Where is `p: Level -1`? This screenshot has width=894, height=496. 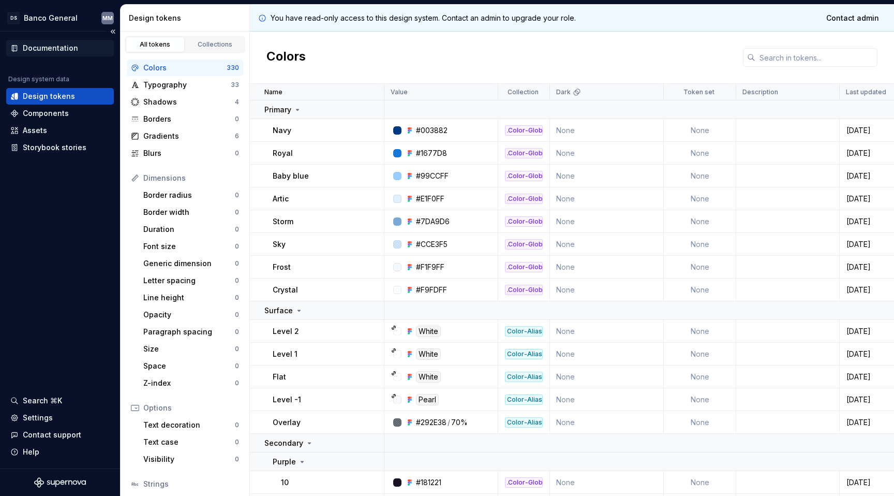
p: Level -1 is located at coordinates (287, 399).